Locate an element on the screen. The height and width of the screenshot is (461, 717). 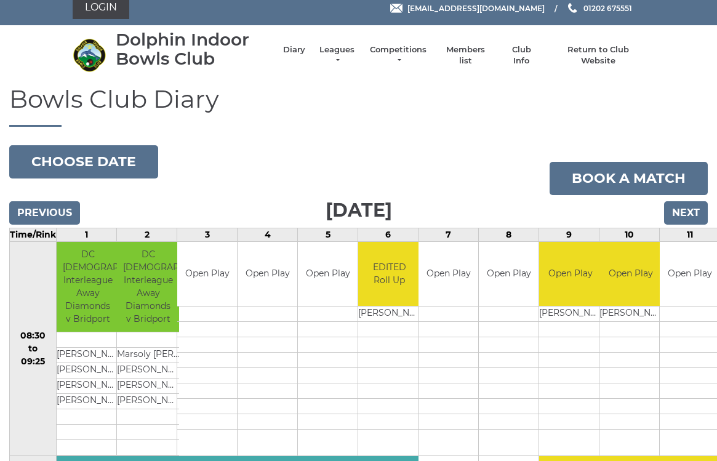
img: Phone us is located at coordinates (573, 8).